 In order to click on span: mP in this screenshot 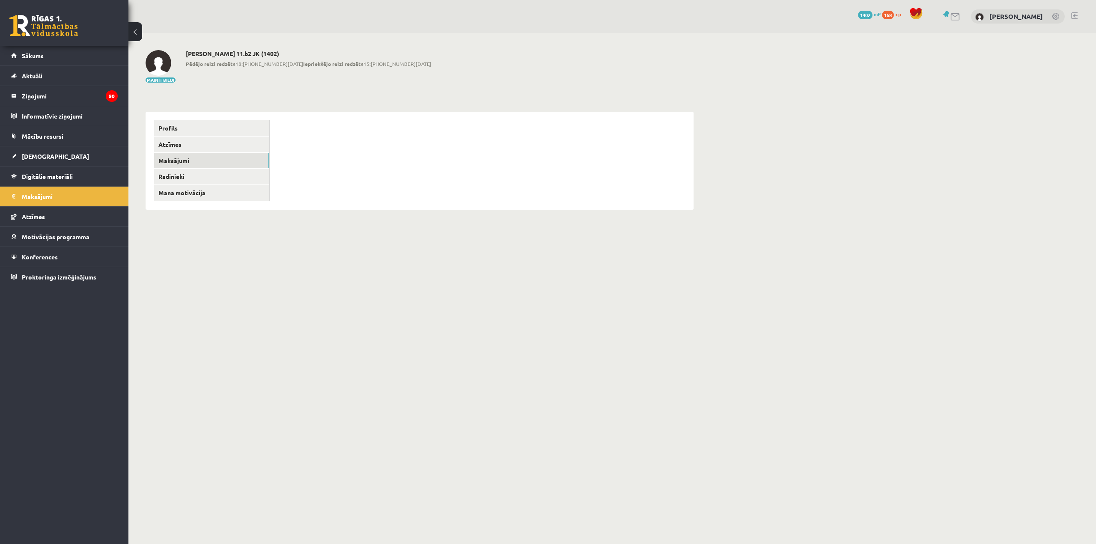, I will do `click(877, 14)`.